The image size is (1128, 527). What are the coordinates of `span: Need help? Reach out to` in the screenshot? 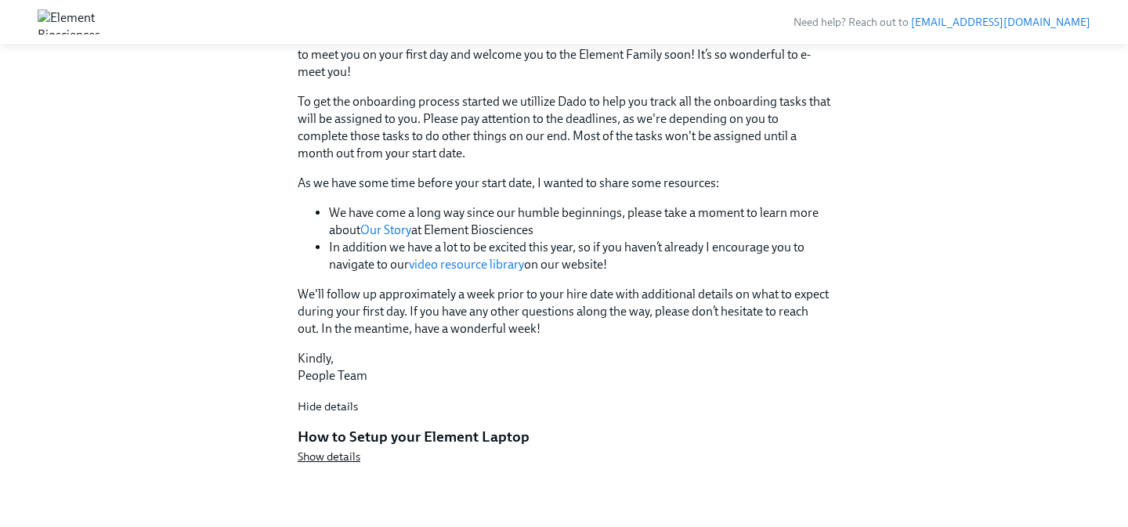 It's located at (941, 22).